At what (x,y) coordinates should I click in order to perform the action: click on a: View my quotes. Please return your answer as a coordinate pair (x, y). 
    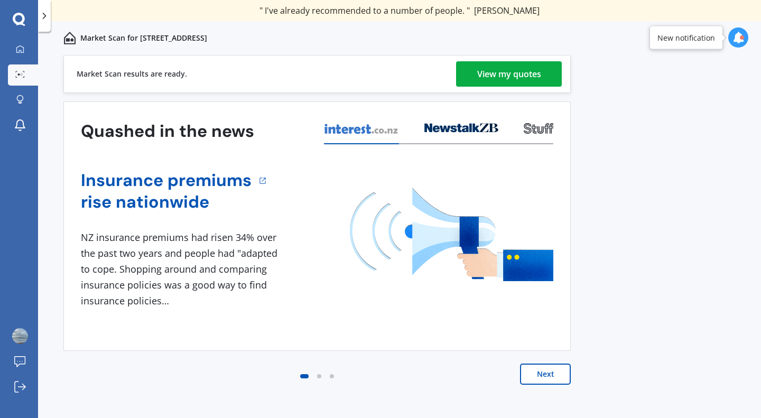
    Looking at the image, I should click on (509, 74).